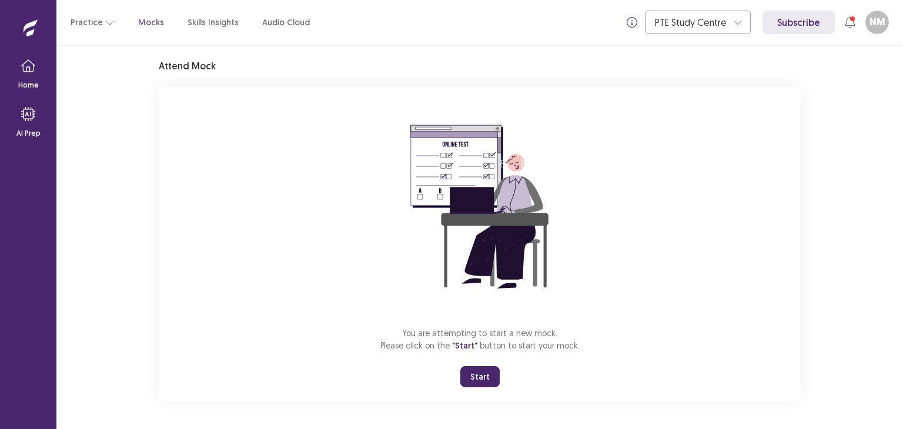  I want to click on button: NM, so click(877, 22).